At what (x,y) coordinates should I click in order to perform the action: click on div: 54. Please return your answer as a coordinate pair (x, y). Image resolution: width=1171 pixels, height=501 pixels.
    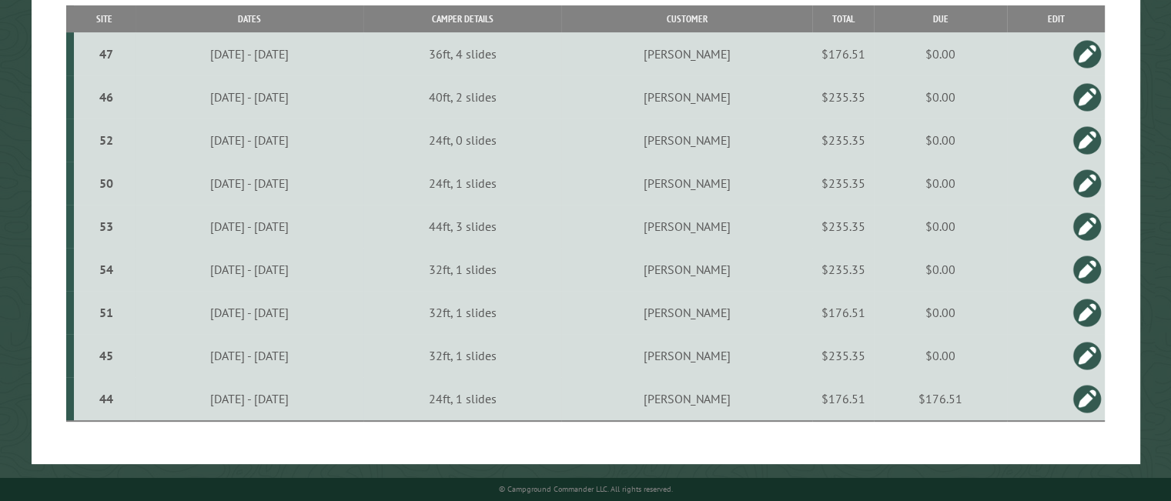
    Looking at the image, I should click on (106, 269).